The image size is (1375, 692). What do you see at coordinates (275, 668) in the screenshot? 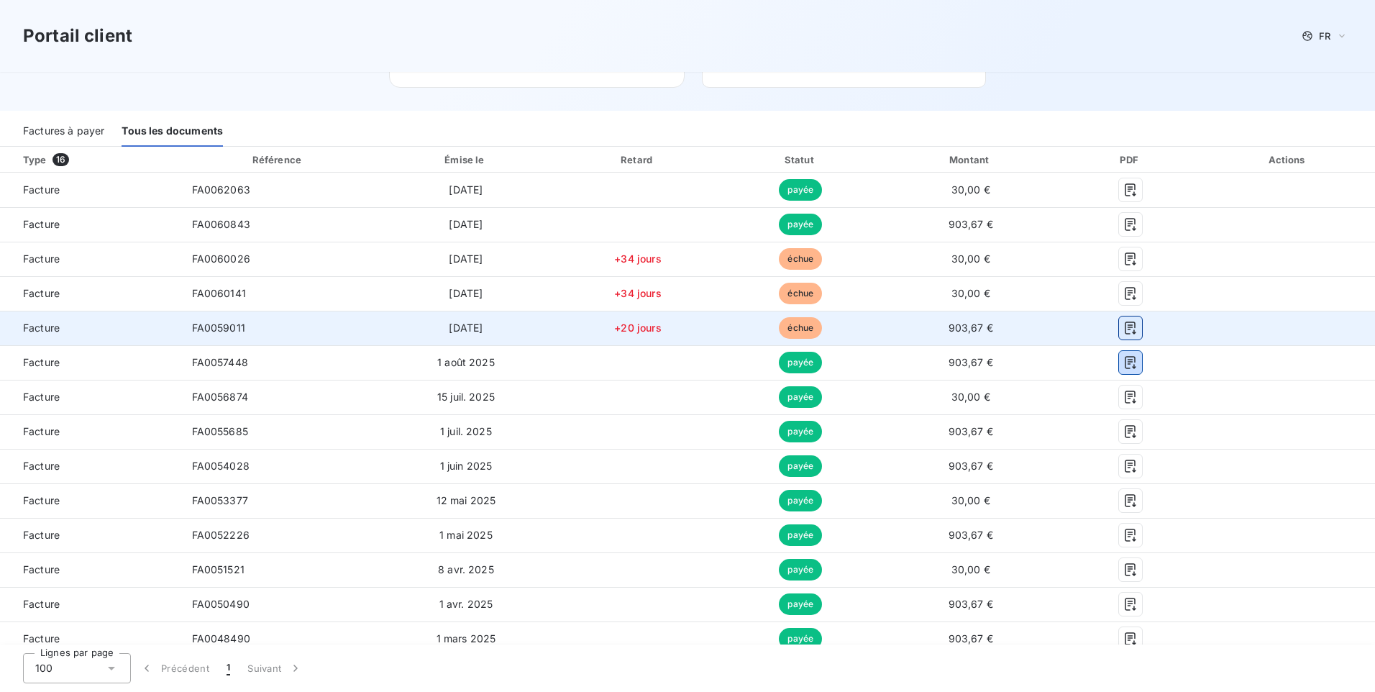
I see `button: Suivant` at bounding box center [275, 668].